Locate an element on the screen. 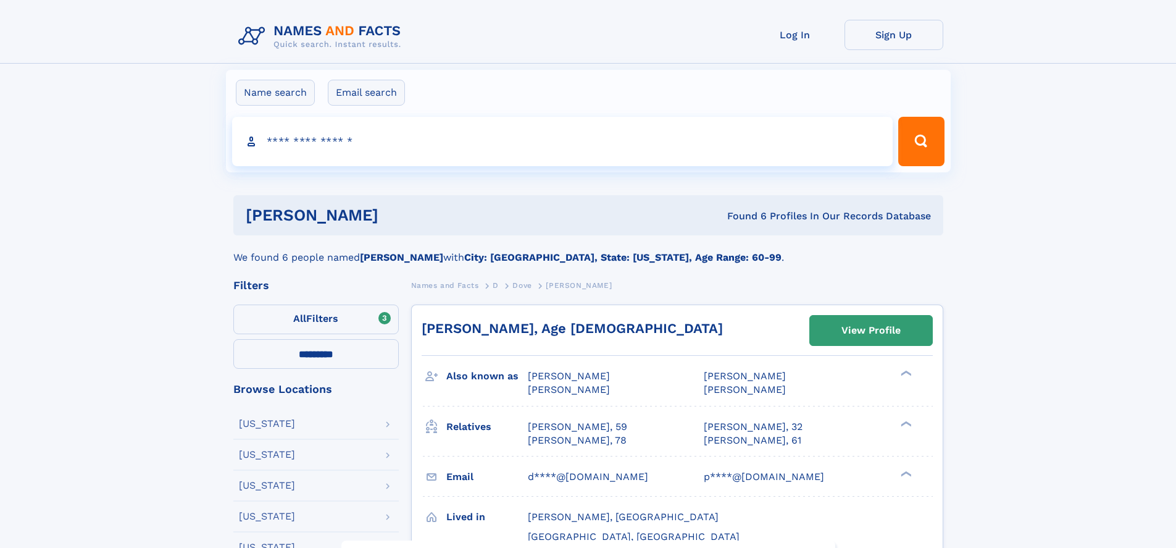  a: D is located at coordinates (496, 285).